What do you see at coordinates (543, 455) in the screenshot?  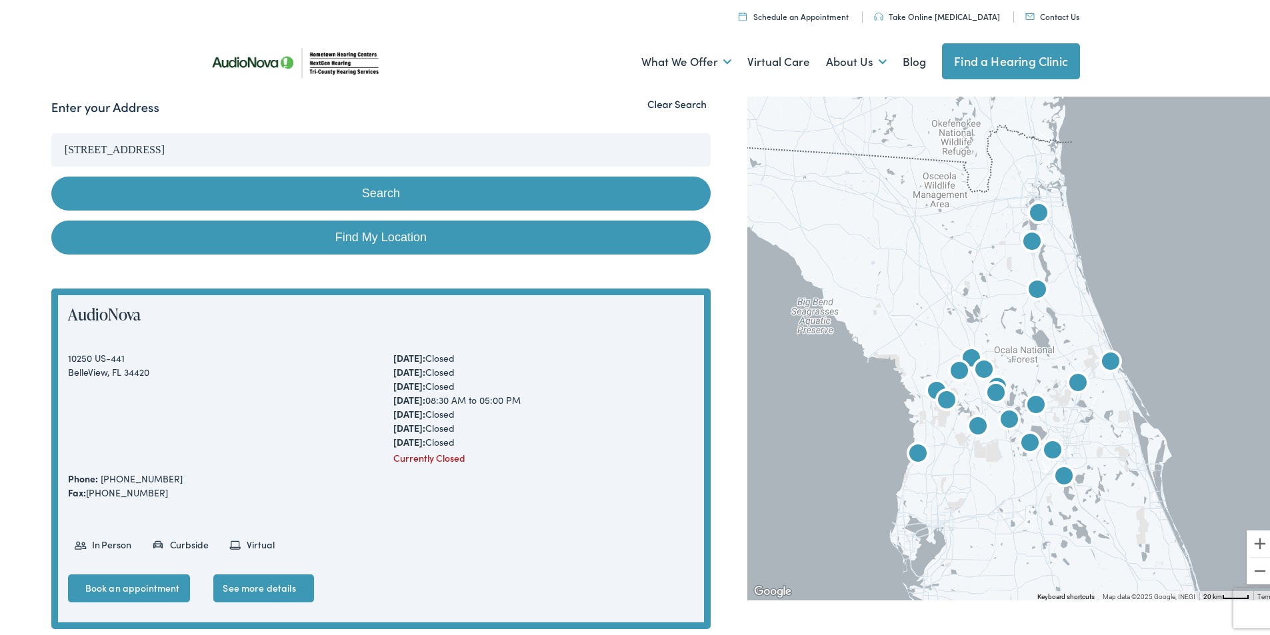 I see `div: Currently Closed` at bounding box center [543, 455].